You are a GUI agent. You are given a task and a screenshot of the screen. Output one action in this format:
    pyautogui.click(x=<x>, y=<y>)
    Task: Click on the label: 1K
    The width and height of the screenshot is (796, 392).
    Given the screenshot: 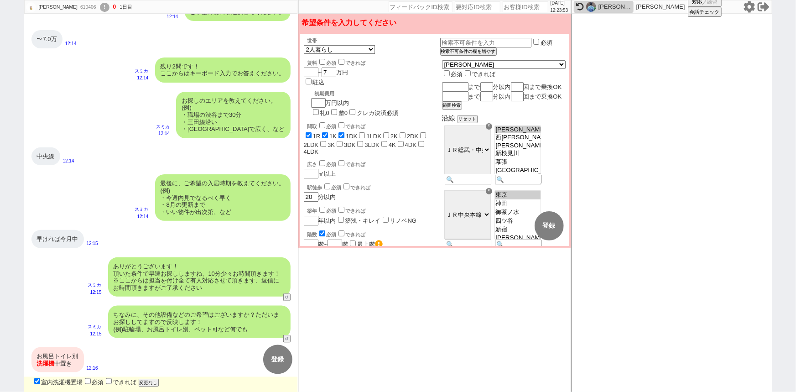 What is the action you would take?
    pyautogui.click(x=333, y=136)
    